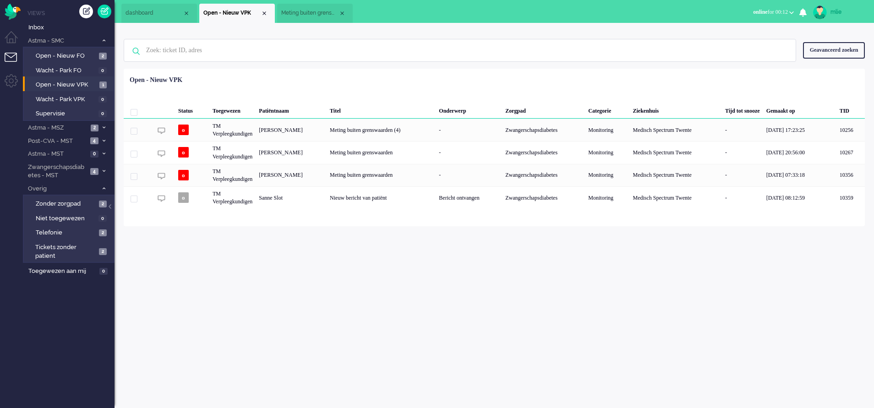 This screenshot has height=408, width=874. Describe the element at coordinates (70, 113) in the screenshot. I see `a: Supervisie 0` at that location.